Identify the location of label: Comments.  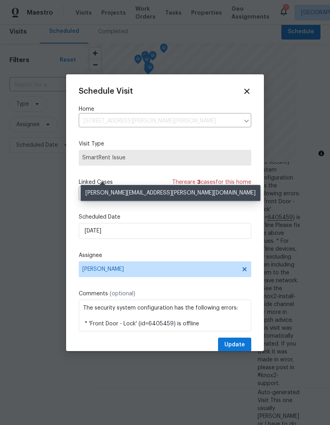
(165, 294).